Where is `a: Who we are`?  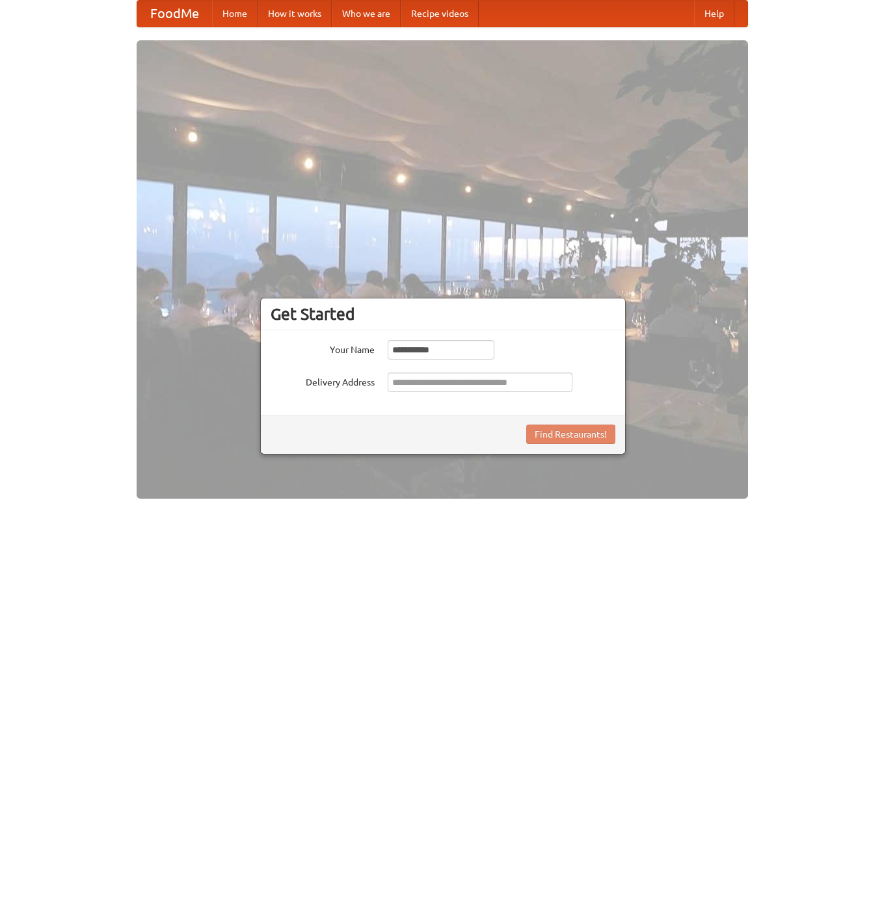 a: Who we are is located at coordinates (366, 14).